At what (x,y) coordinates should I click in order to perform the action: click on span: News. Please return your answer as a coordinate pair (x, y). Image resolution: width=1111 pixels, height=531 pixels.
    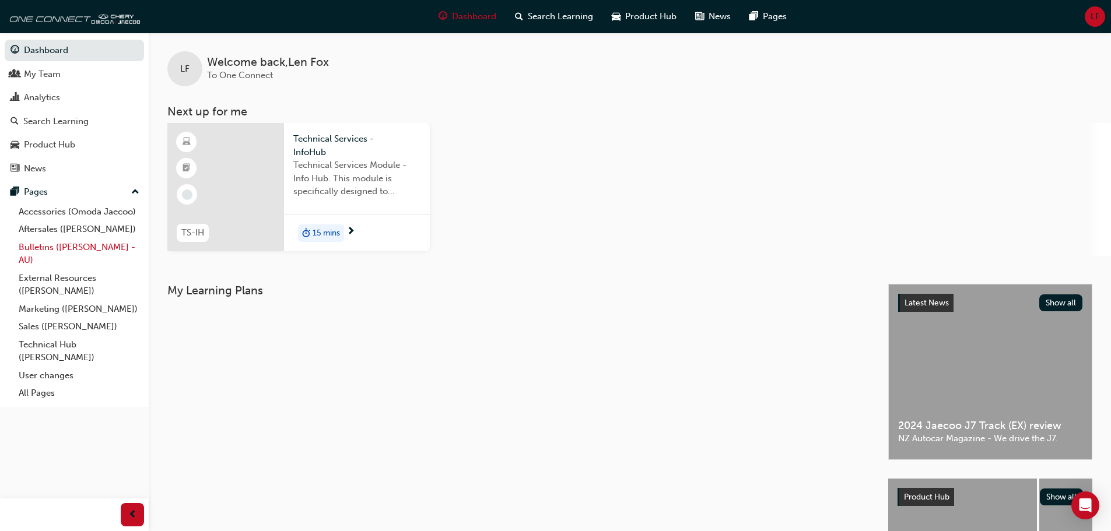
    Looking at the image, I should click on (720, 16).